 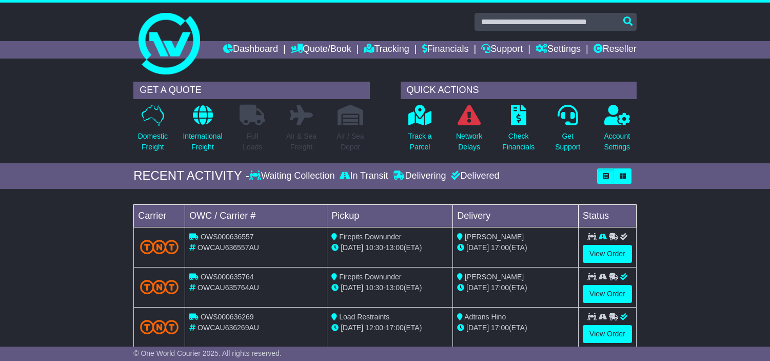 I want to click on div: In Transit, so click(x=364, y=176).